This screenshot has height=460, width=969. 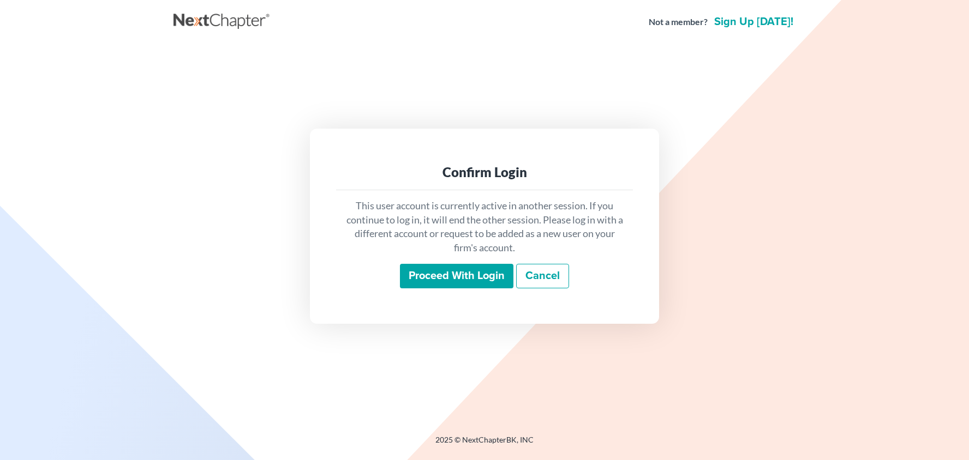 I want to click on input: Proceed with login, so click(x=457, y=277).